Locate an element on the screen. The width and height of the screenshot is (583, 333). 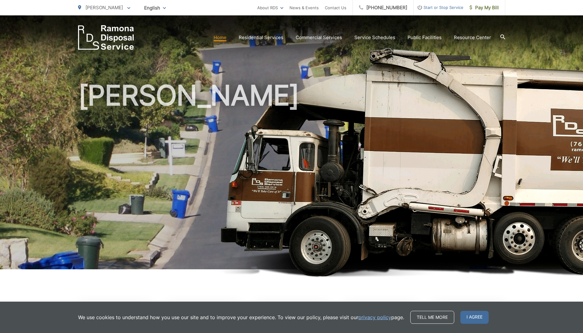
span: Pay My Bill is located at coordinates (484, 8).